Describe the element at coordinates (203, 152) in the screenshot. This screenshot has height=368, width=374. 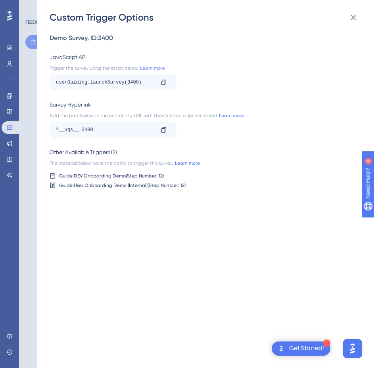
I see `div: Other Available Triggers (2)` at that location.